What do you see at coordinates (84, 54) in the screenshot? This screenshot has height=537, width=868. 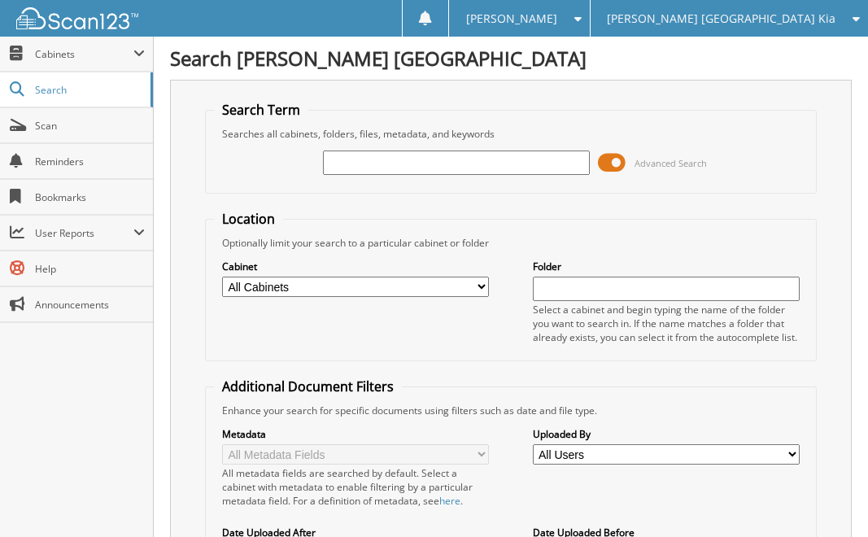 I see `span: Cabinets` at bounding box center [84, 54].